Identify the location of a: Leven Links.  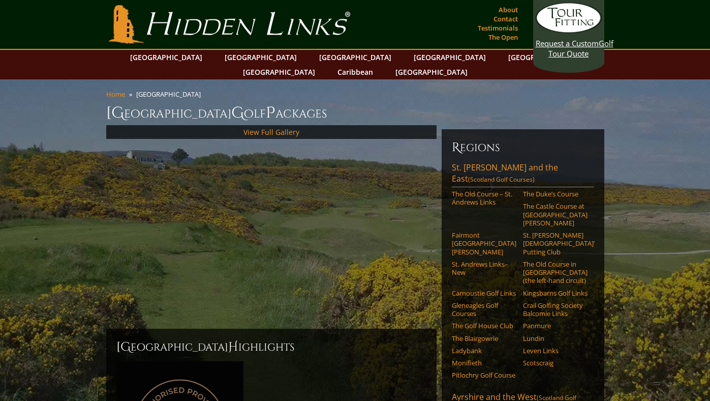
(555, 350).